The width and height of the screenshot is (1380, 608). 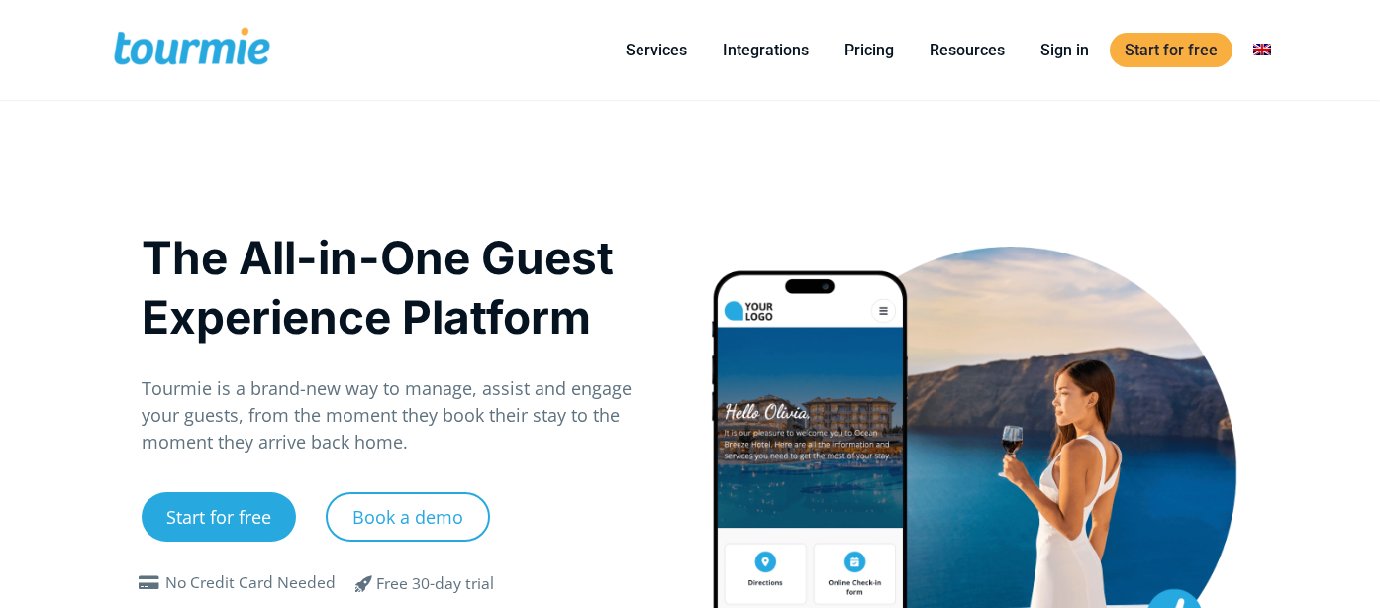 I want to click on a: Services, so click(x=657, y=50).